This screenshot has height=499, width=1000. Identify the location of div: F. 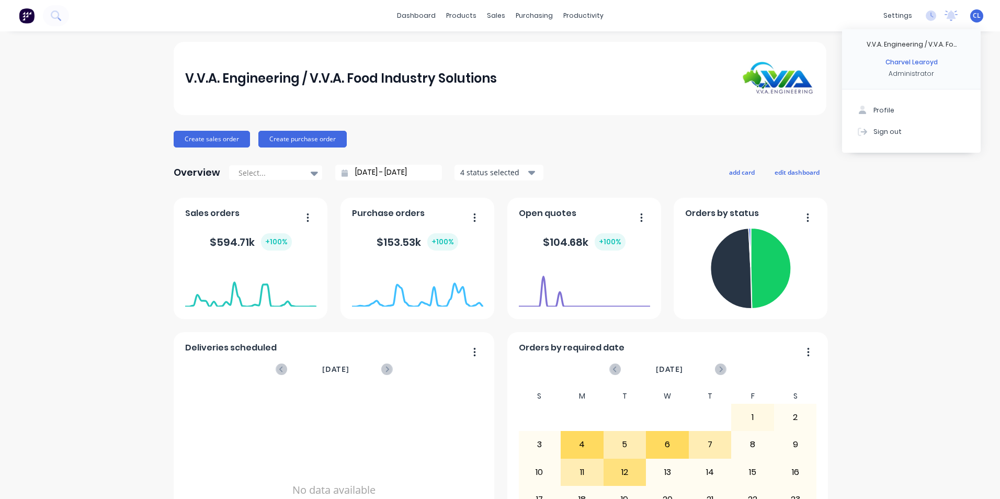
(752, 396).